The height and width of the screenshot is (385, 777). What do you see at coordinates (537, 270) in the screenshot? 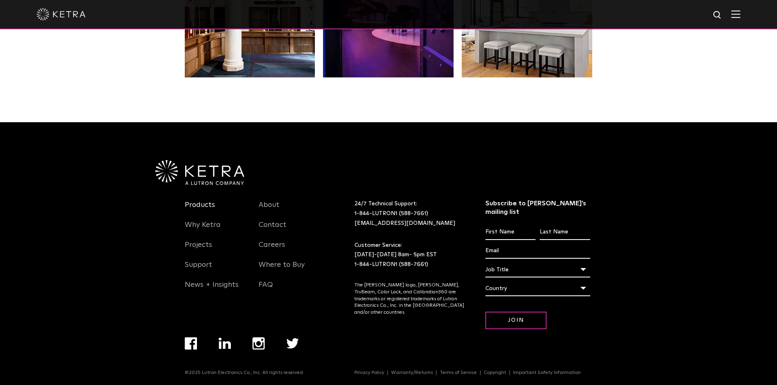
I see `div: Job Title` at bounding box center [537, 270].